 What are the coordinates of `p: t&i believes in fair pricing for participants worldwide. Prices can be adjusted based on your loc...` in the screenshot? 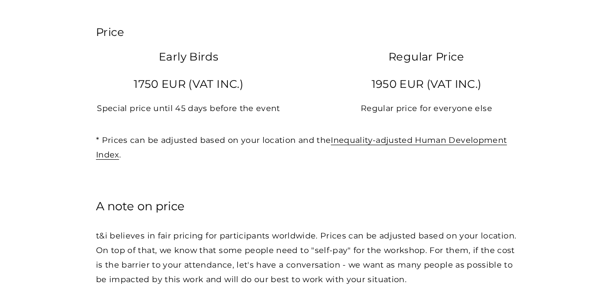 It's located at (308, 257).